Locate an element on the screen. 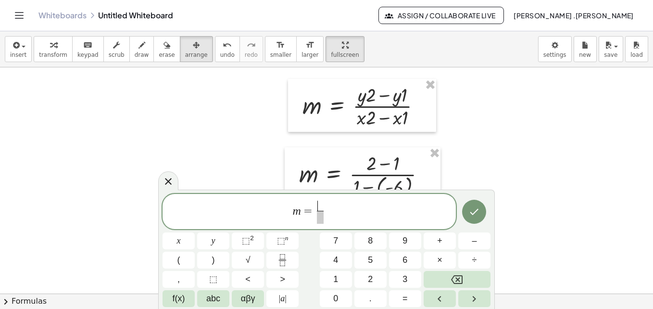  button: Toggle navigation is located at coordinates (19, 15).